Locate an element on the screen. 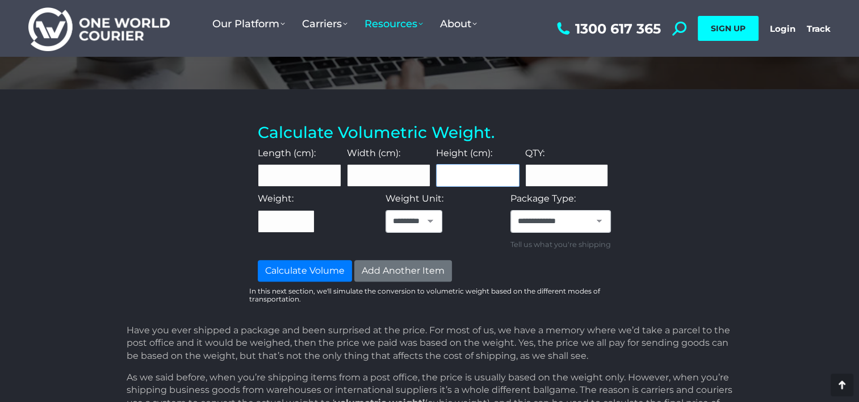  p: In this next section, we'll simulate the conversion to volumetric weight based on the different m... is located at coordinates (433, 295).